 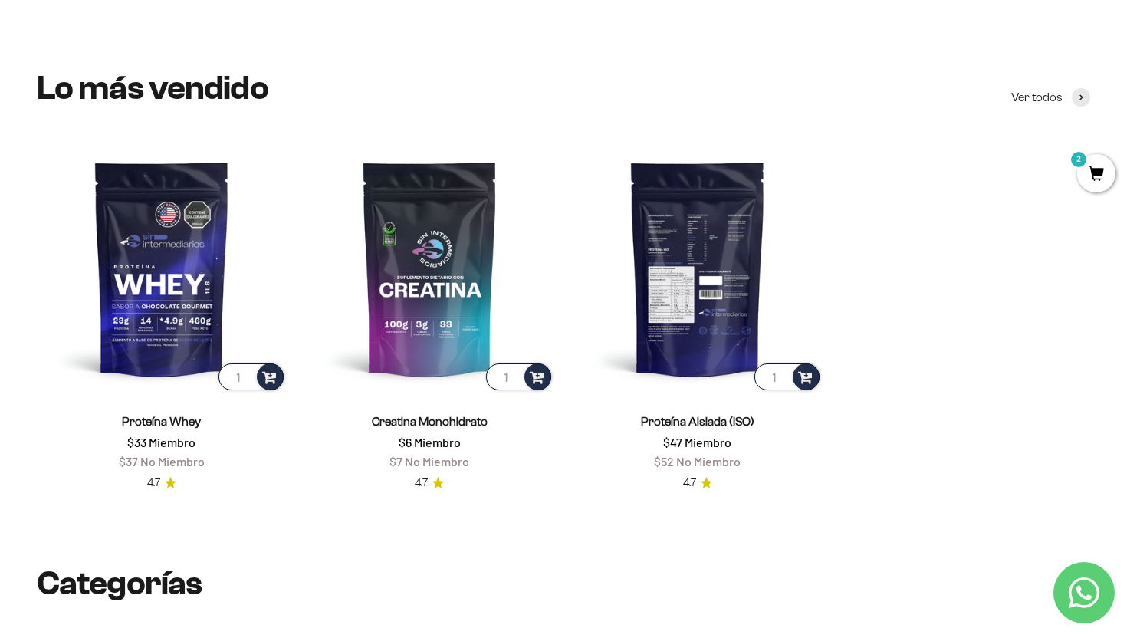 What do you see at coordinates (1096, 175) in the screenshot?
I see `a: 2` at bounding box center [1096, 175].